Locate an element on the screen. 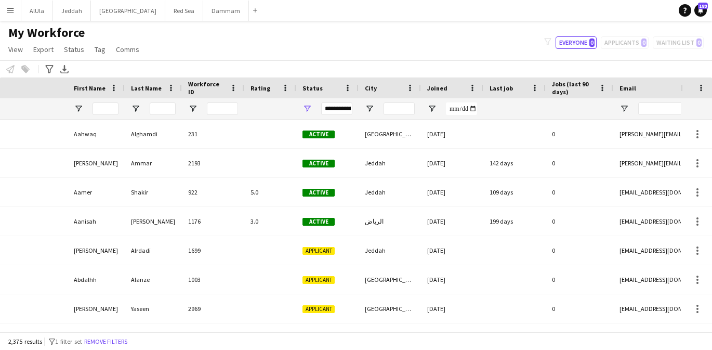 Image resolution: width=712 pixels, height=350 pixels. a: Comms is located at coordinates (127, 49).